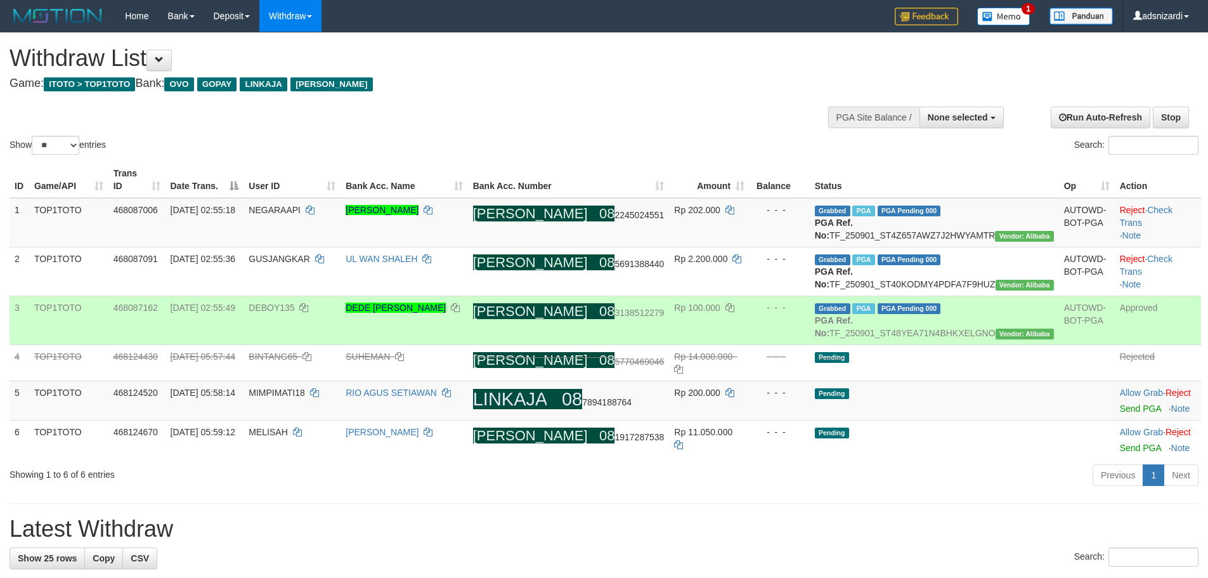 This screenshot has height=578, width=1208. Describe the element at coordinates (1101, 117) in the screenshot. I see `a: Run Auto-Refresh` at that location.